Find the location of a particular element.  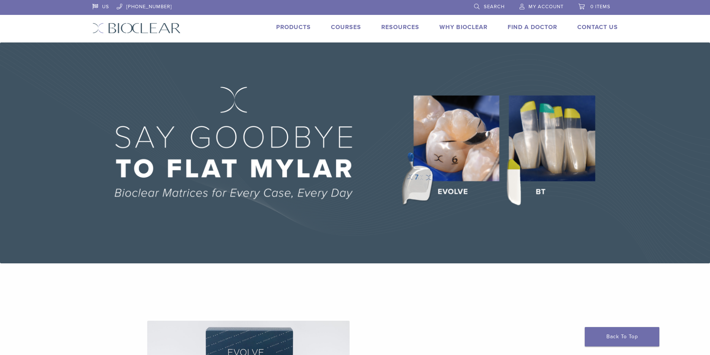

img: Bioclear is located at coordinates (137, 28).